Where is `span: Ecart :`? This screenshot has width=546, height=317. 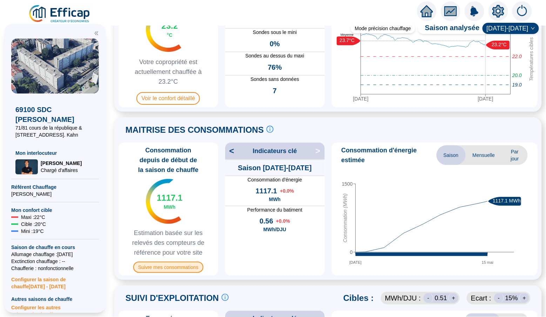 span: Ecart : is located at coordinates (481, 298).